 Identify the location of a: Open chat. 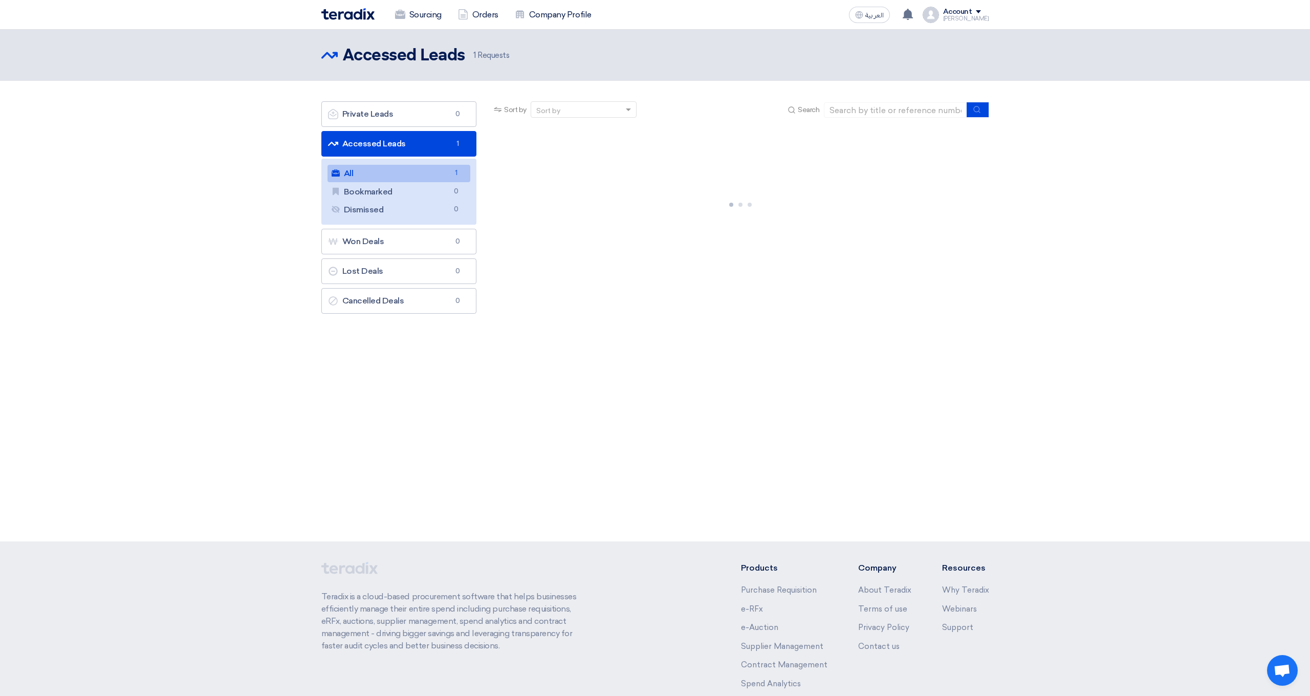
(1283, 670).